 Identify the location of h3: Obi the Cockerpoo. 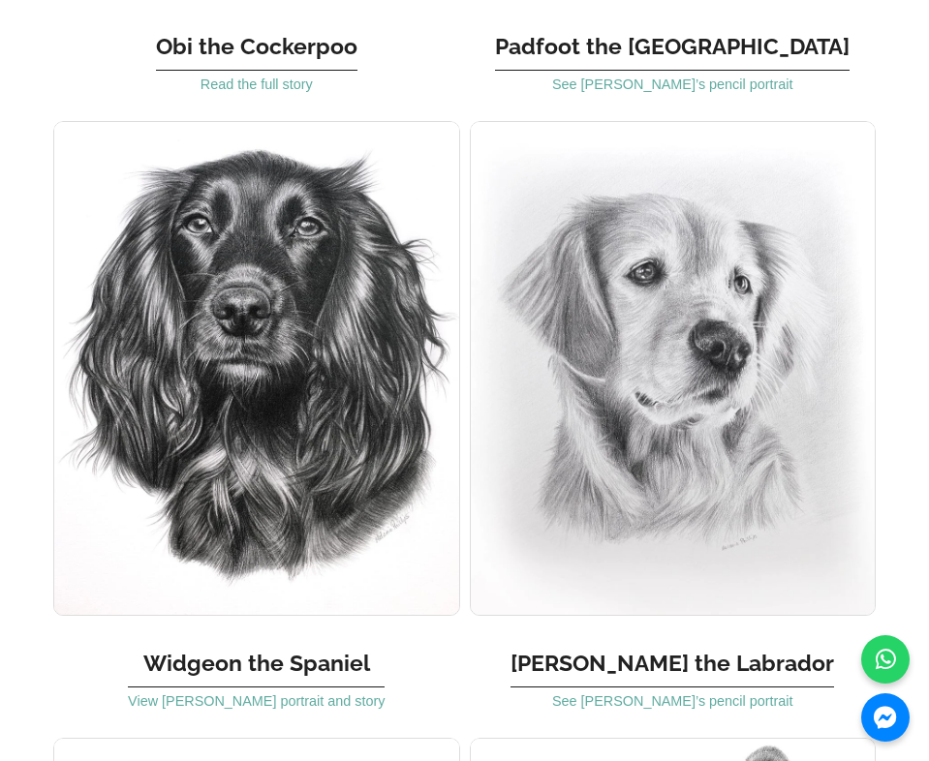
(257, 42).